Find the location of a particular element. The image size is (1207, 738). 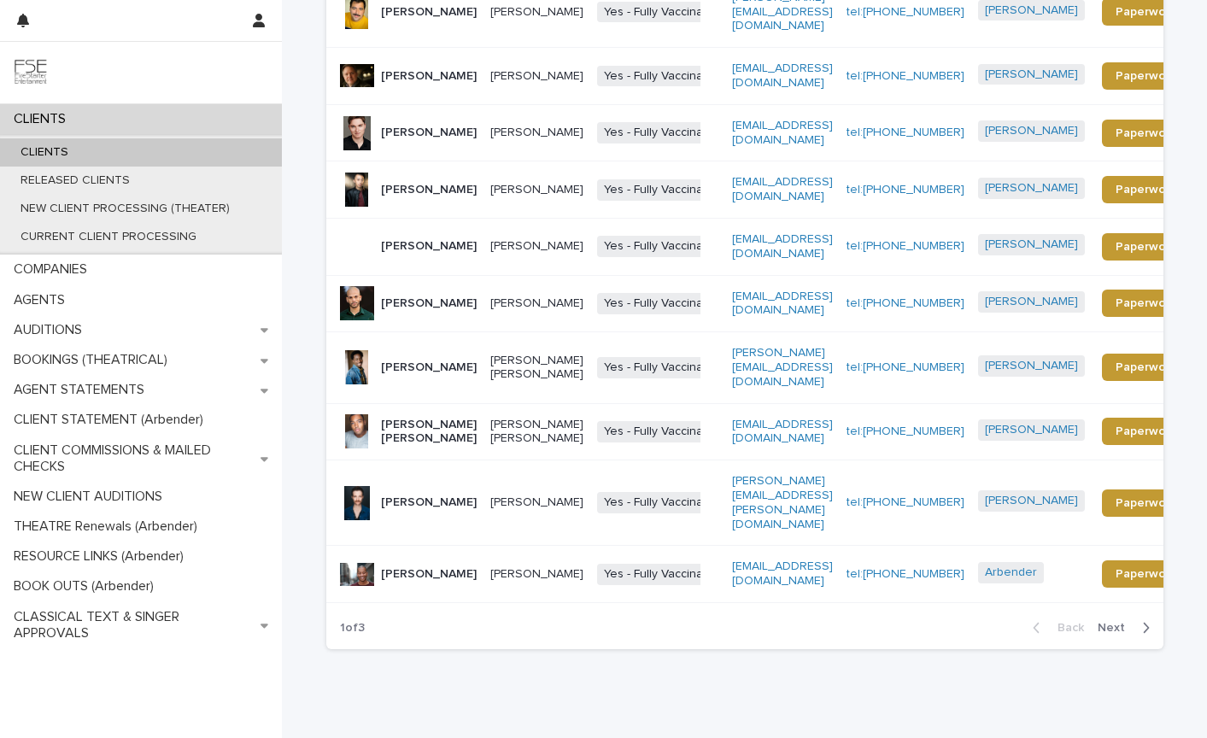

button: Next is located at coordinates (1127, 628).